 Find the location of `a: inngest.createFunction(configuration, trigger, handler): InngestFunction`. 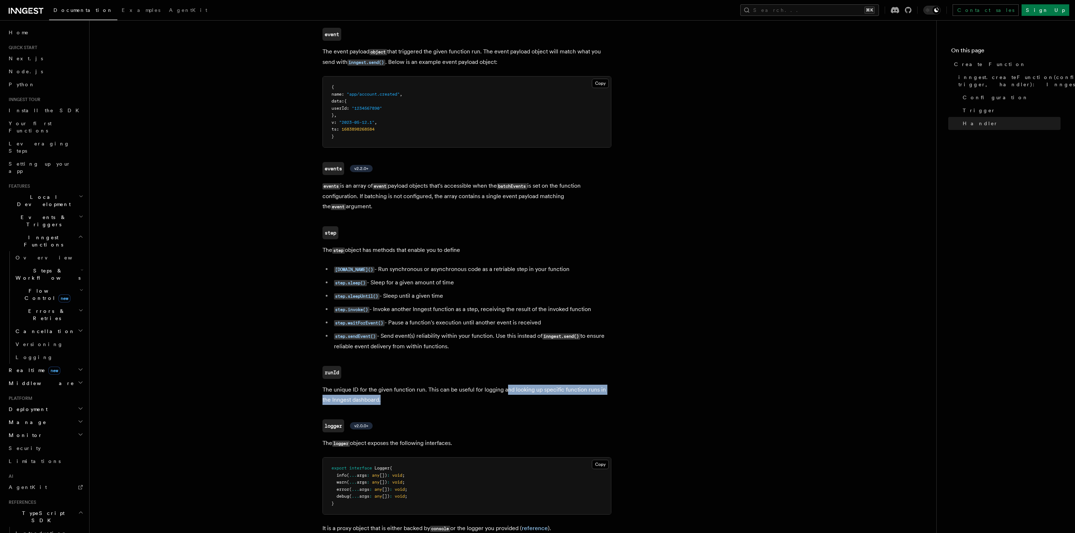

a: inngest.createFunction(configuration, trigger, handler): InngestFunction is located at coordinates (1008, 81).